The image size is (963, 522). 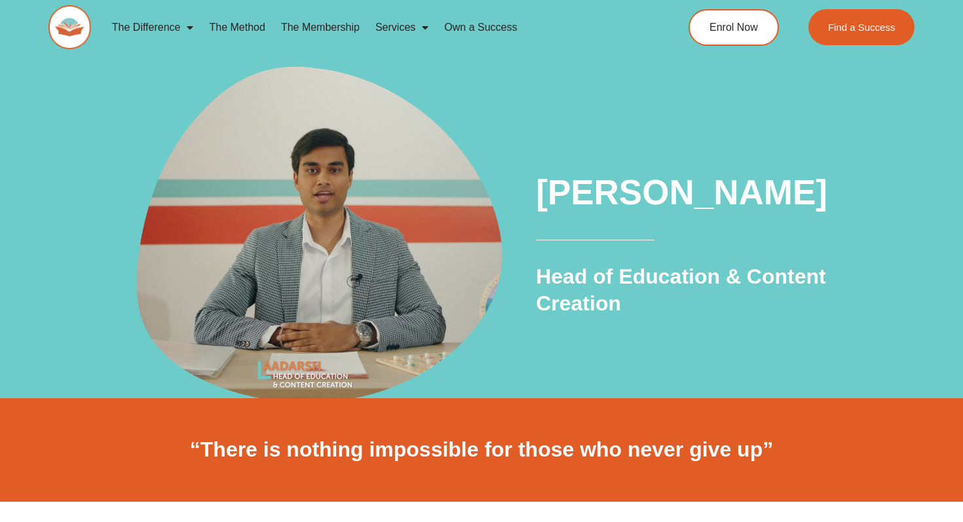 What do you see at coordinates (371, 28) in the screenshot?
I see `nav: Menu` at bounding box center [371, 28].